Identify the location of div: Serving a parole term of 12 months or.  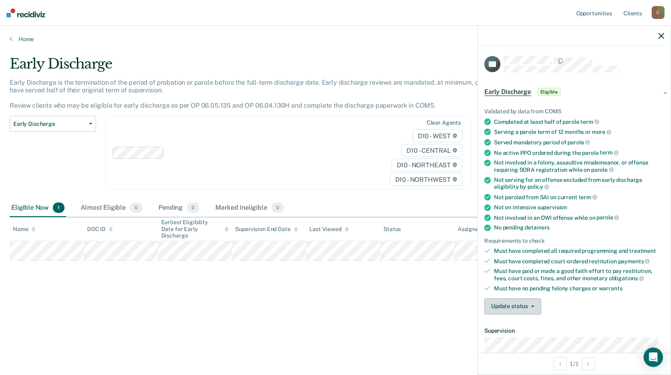
(579, 132).